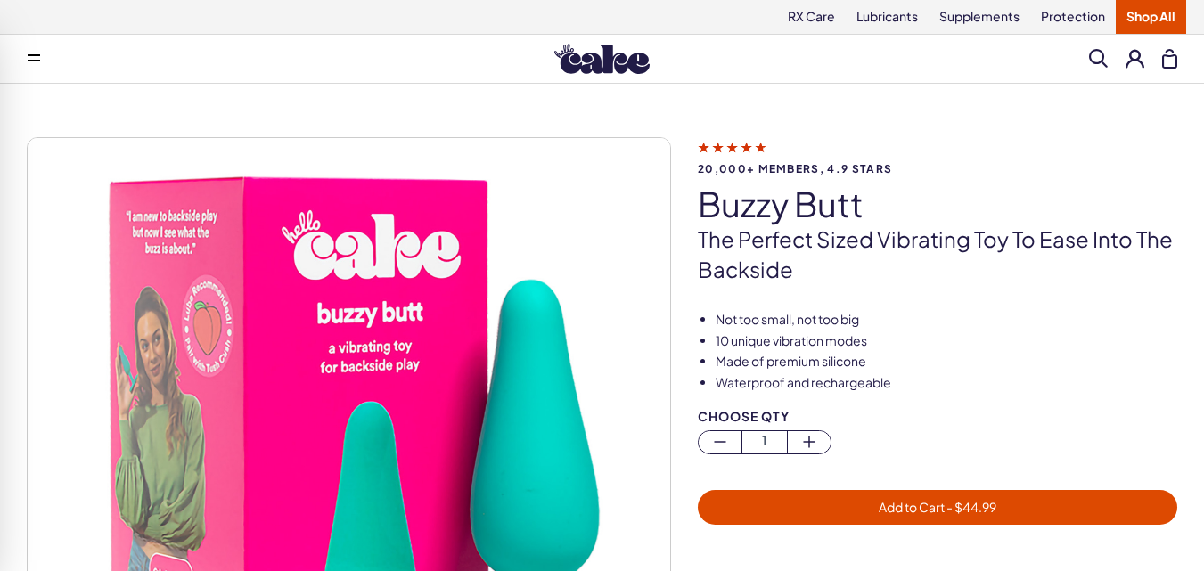 The height and width of the screenshot is (571, 1204). I want to click on a: 20,000+ members, 4.9 stars, so click(937, 157).